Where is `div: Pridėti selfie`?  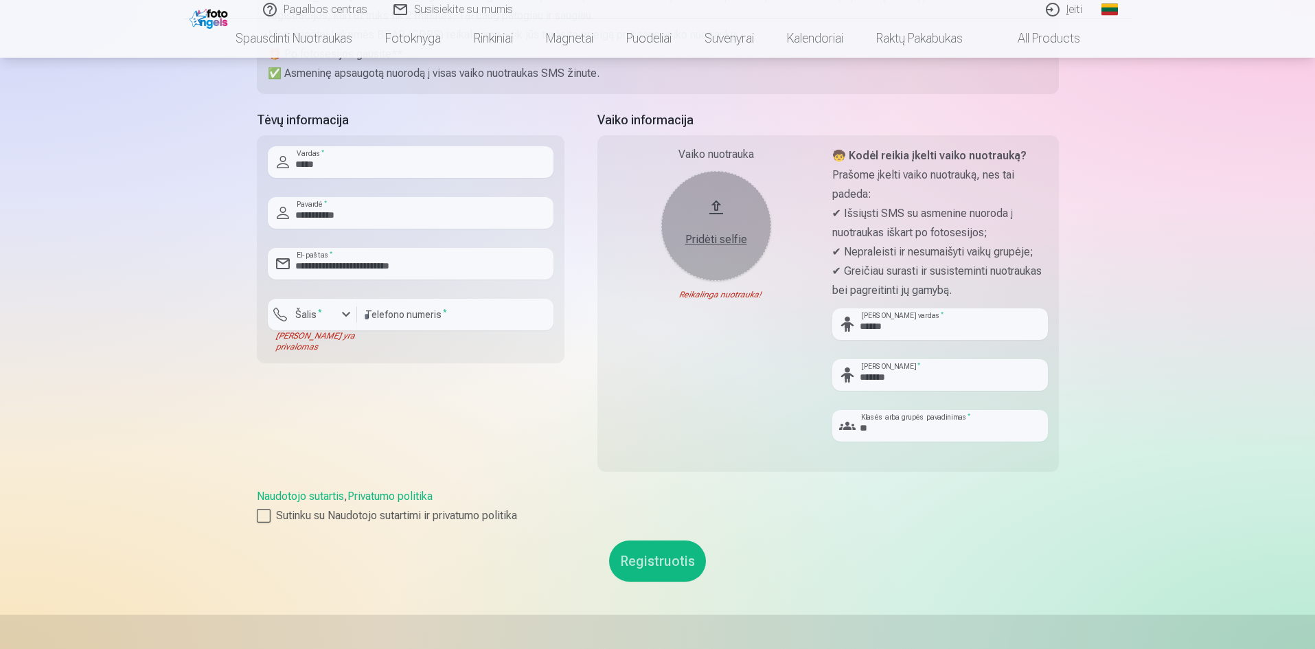
div: Pridėti selfie is located at coordinates (716, 240).